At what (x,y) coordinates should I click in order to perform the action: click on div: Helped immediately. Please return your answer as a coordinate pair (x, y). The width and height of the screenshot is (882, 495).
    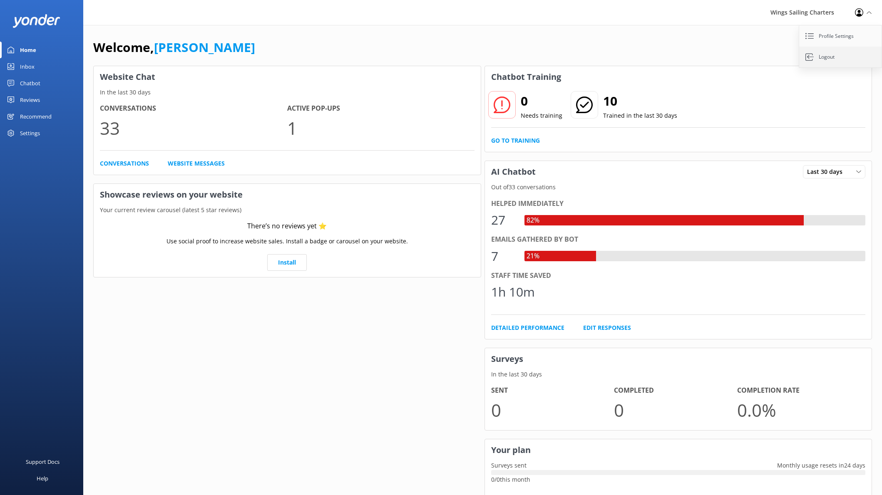
    Looking at the image, I should click on (678, 204).